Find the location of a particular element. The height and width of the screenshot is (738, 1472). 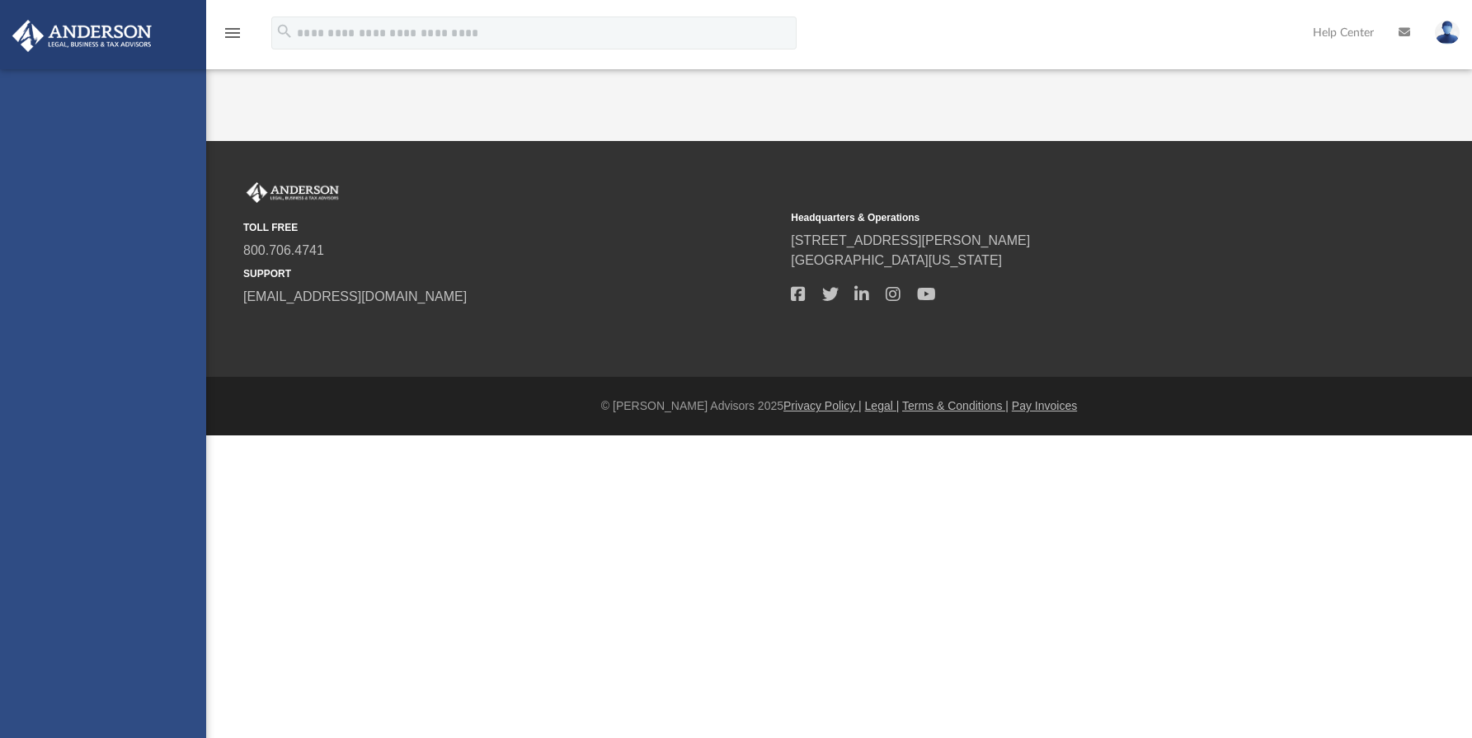

a: Privacy Policy | is located at coordinates (822, 406).